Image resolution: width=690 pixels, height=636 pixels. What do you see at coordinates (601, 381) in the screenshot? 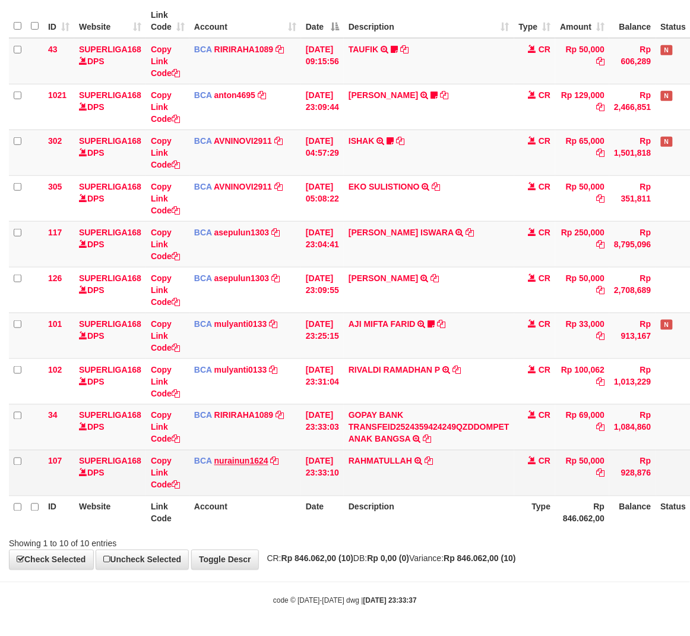
I see `a: Copy Rp 100,062 to clipboard` at bounding box center [601, 381].